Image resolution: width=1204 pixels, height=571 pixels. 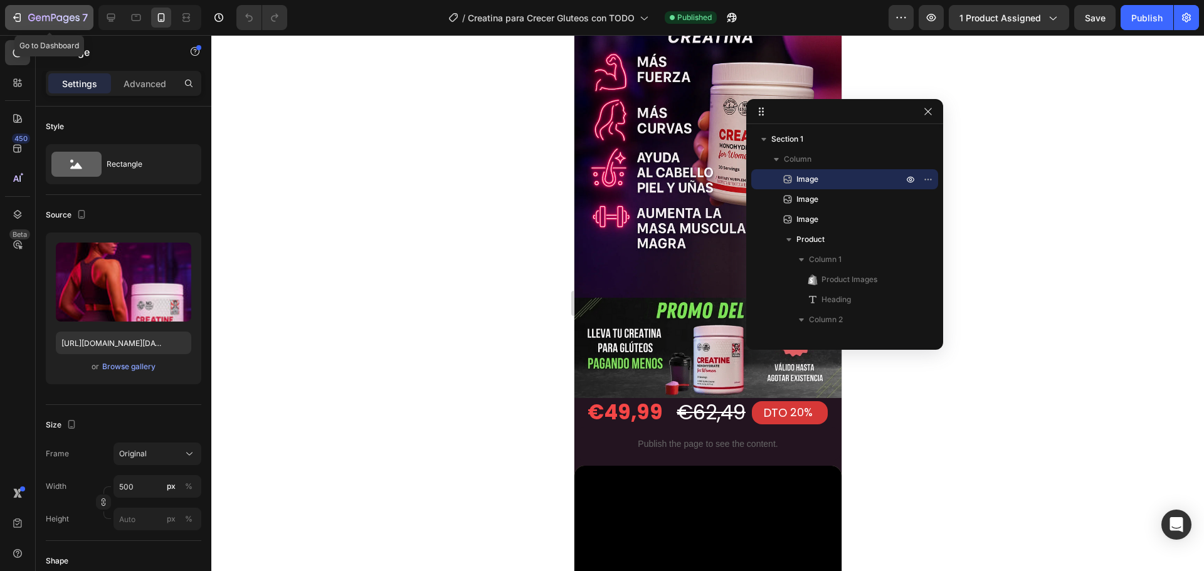 What do you see at coordinates (49, 18) in the screenshot?
I see `button: 7` at bounding box center [49, 18].